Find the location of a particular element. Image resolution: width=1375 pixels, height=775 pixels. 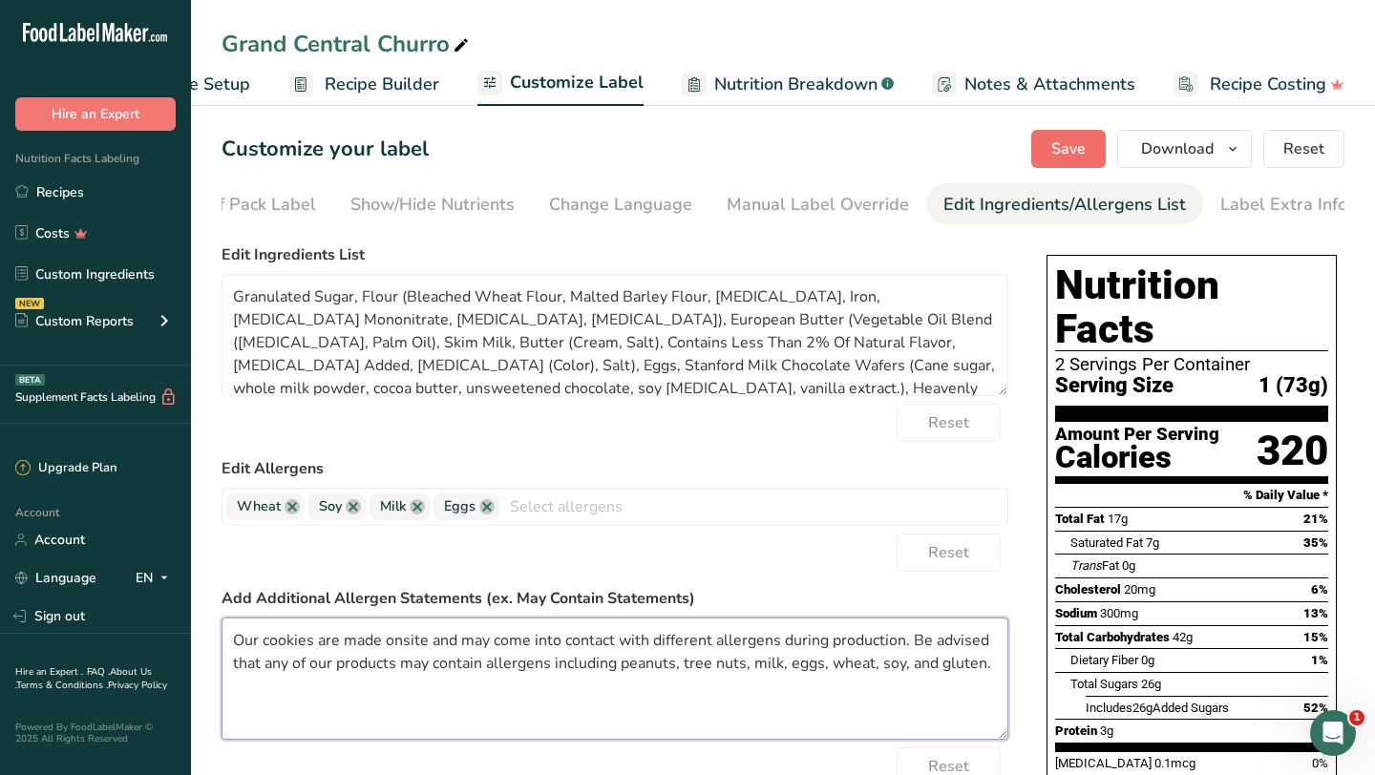

span: Milk is located at coordinates (392, 507).